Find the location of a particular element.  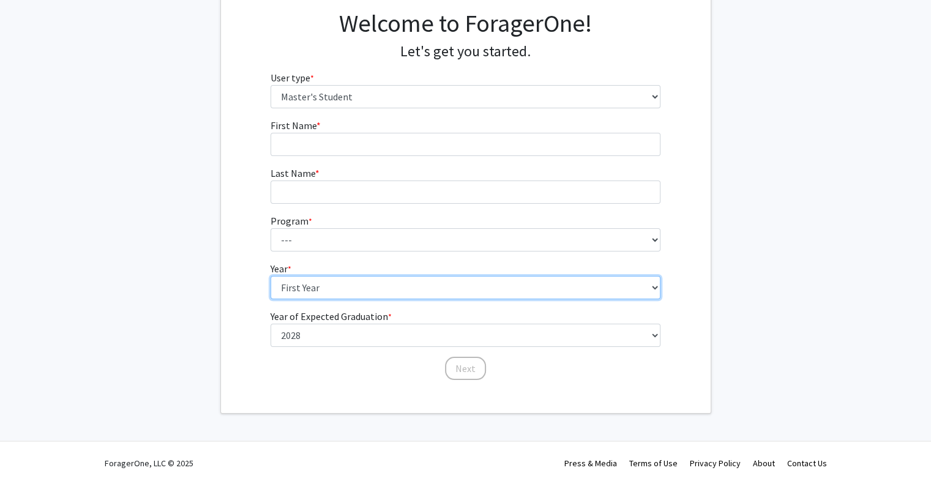

span: First Name is located at coordinates (293, 125).